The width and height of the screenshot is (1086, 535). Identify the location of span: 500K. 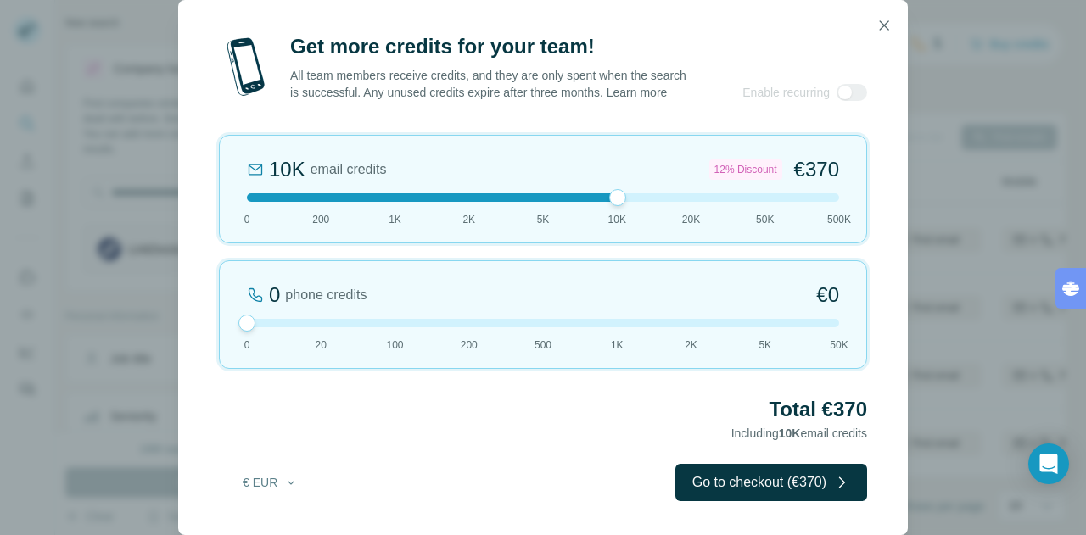
(839, 220).